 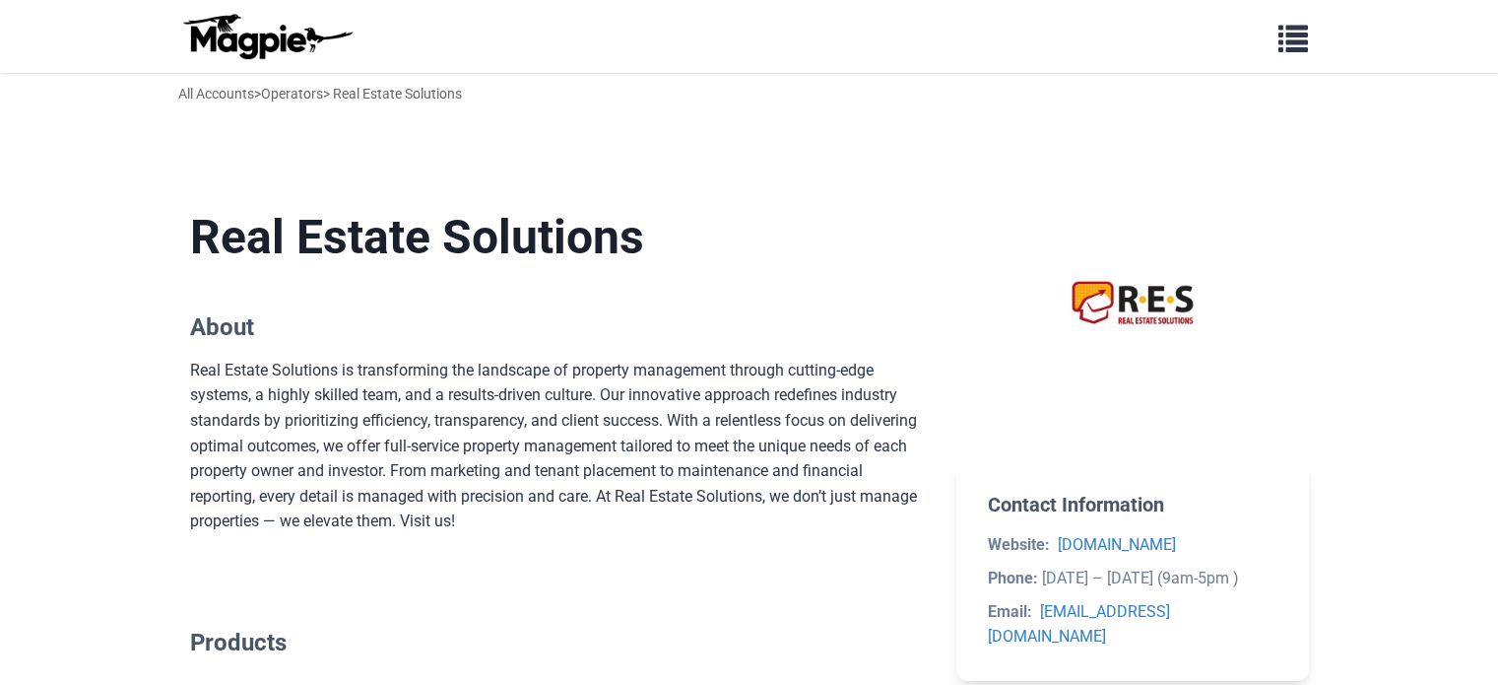 What do you see at coordinates (1013, 577) in the screenshot?
I see `strong: Phone:` at bounding box center [1013, 577].